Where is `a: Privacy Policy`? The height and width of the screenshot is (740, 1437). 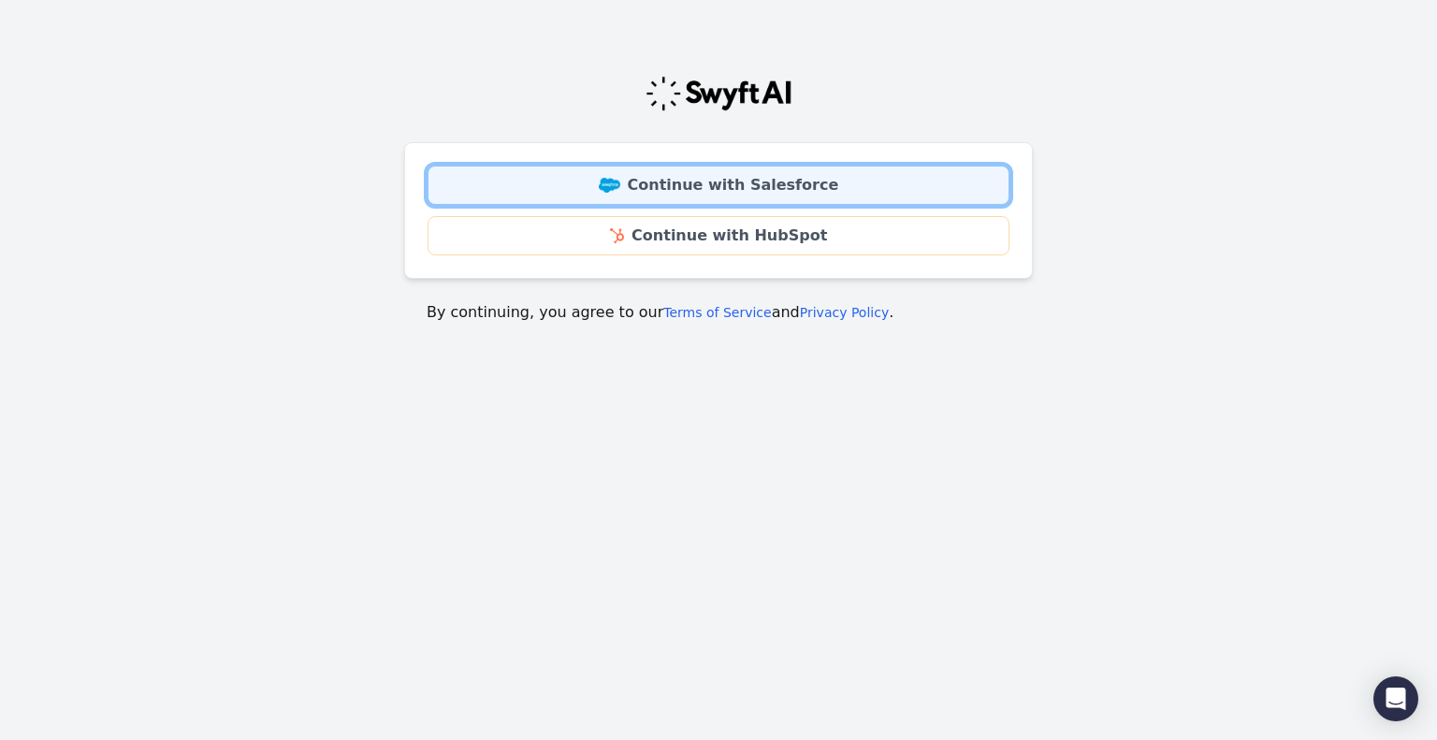 a: Privacy Policy is located at coordinates (844, 312).